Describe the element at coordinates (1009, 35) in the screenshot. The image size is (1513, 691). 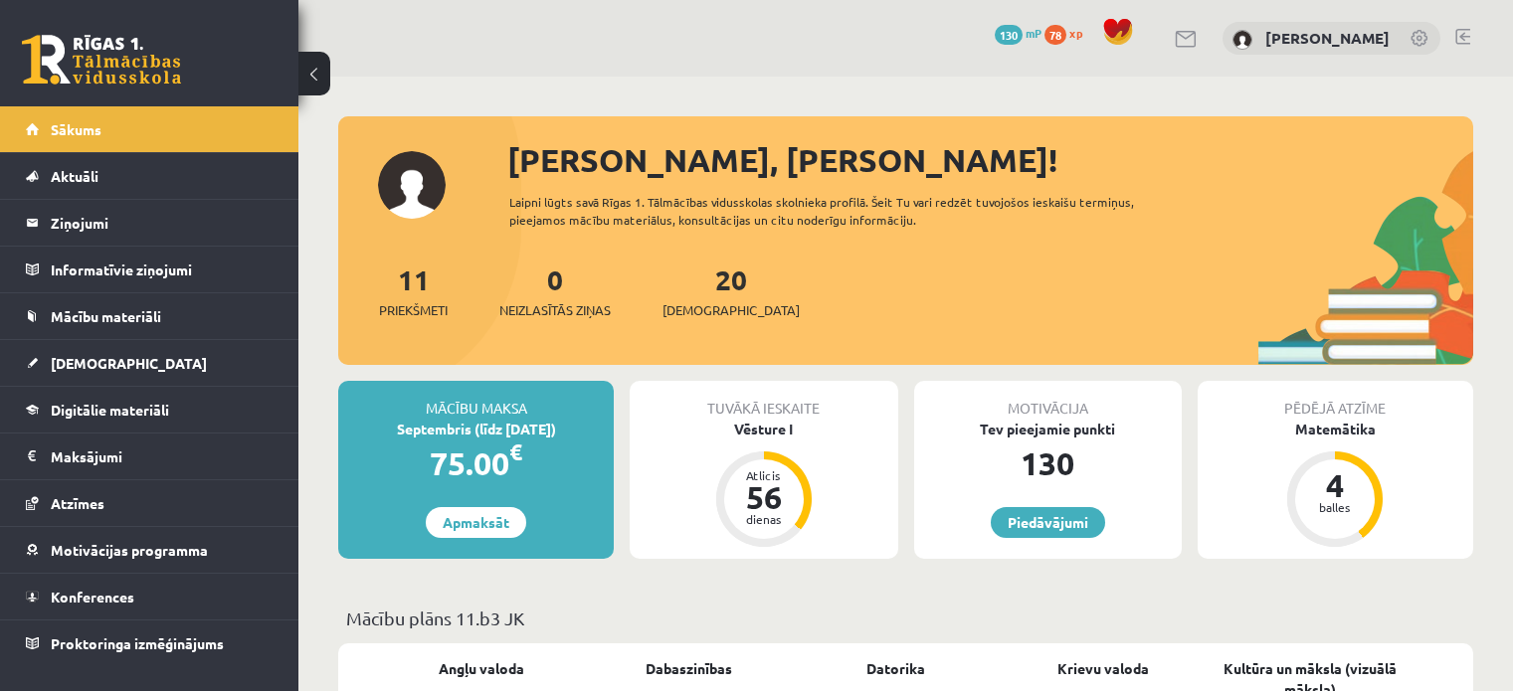
I see `span: 130` at that location.